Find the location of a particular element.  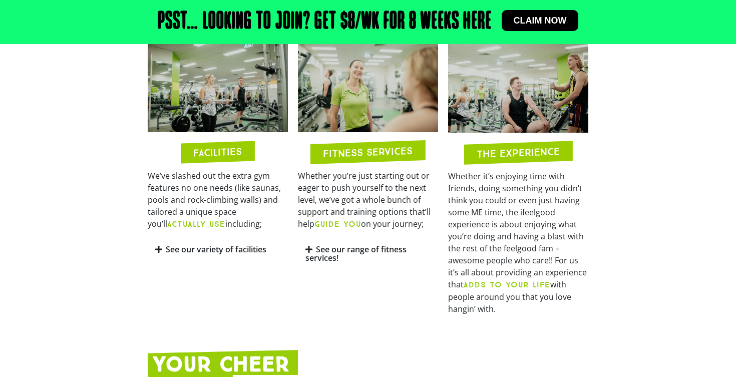

a: See our range of fitness services! is located at coordinates (356, 253).